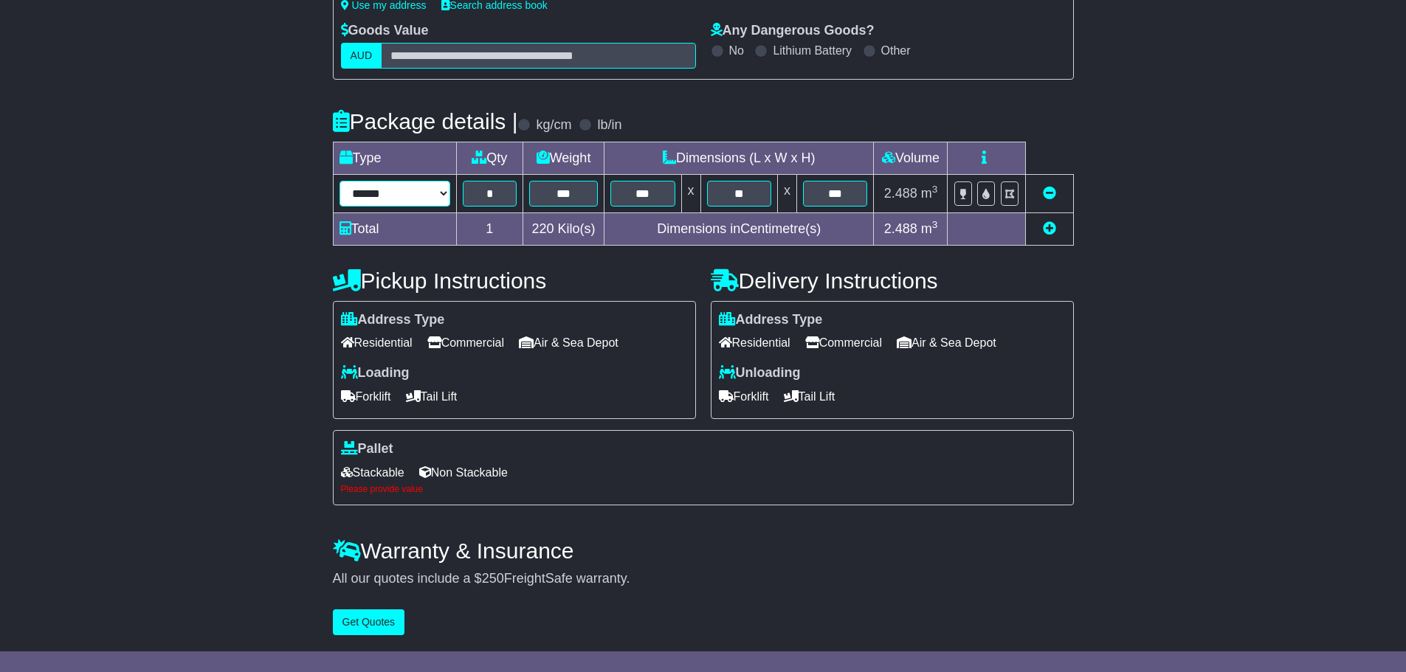 The image size is (1406, 672). Describe the element at coordinates (739, 229) in the screenshot. I see `td: Dimensions in Centimetre(s)` at that location.